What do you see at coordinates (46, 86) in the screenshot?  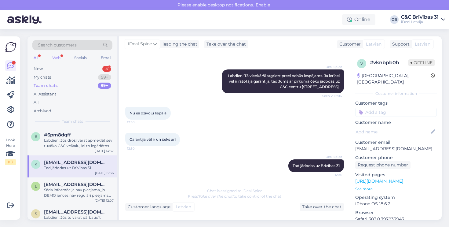 I see `div: Team chats` at bounding box center [46, 86].